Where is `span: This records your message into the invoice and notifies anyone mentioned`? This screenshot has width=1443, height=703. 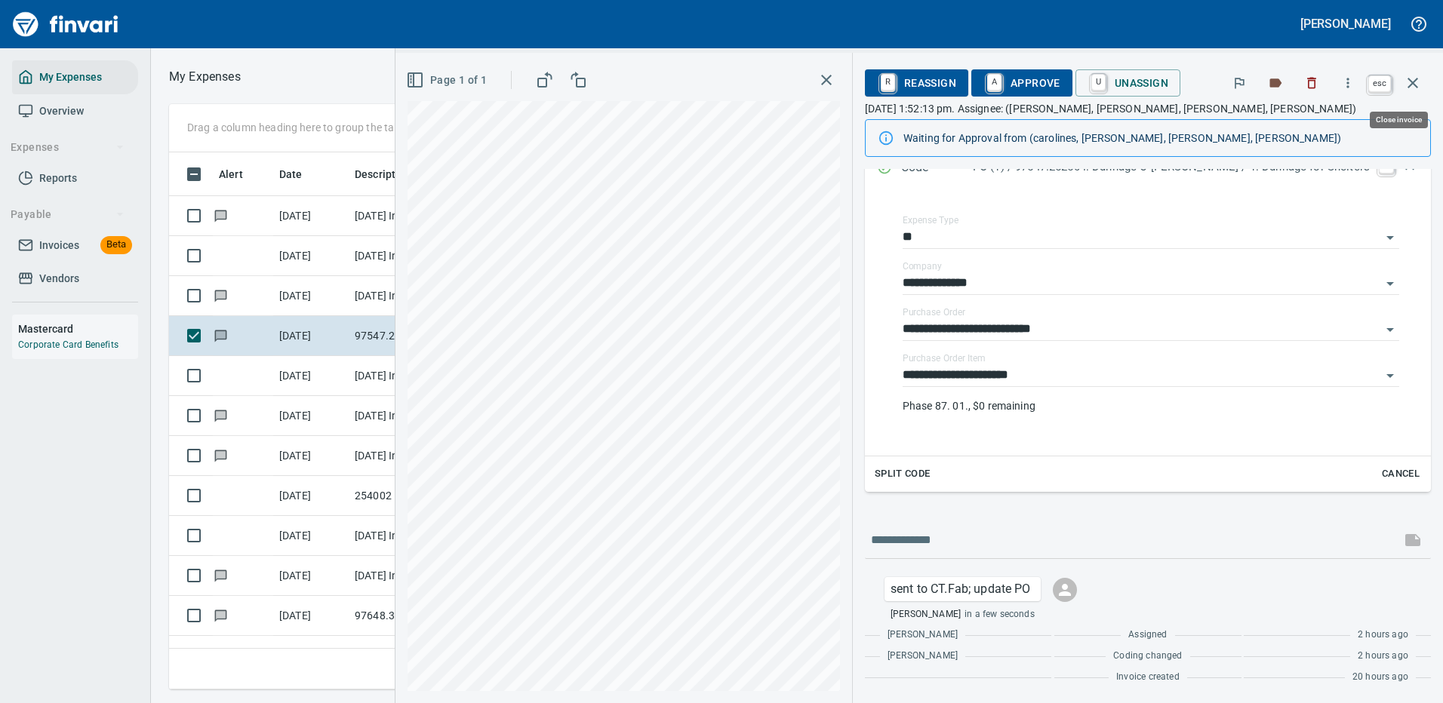
span: This records your message into the invoice and notifies anyone mentioned is located at coordinates (1412, 540).